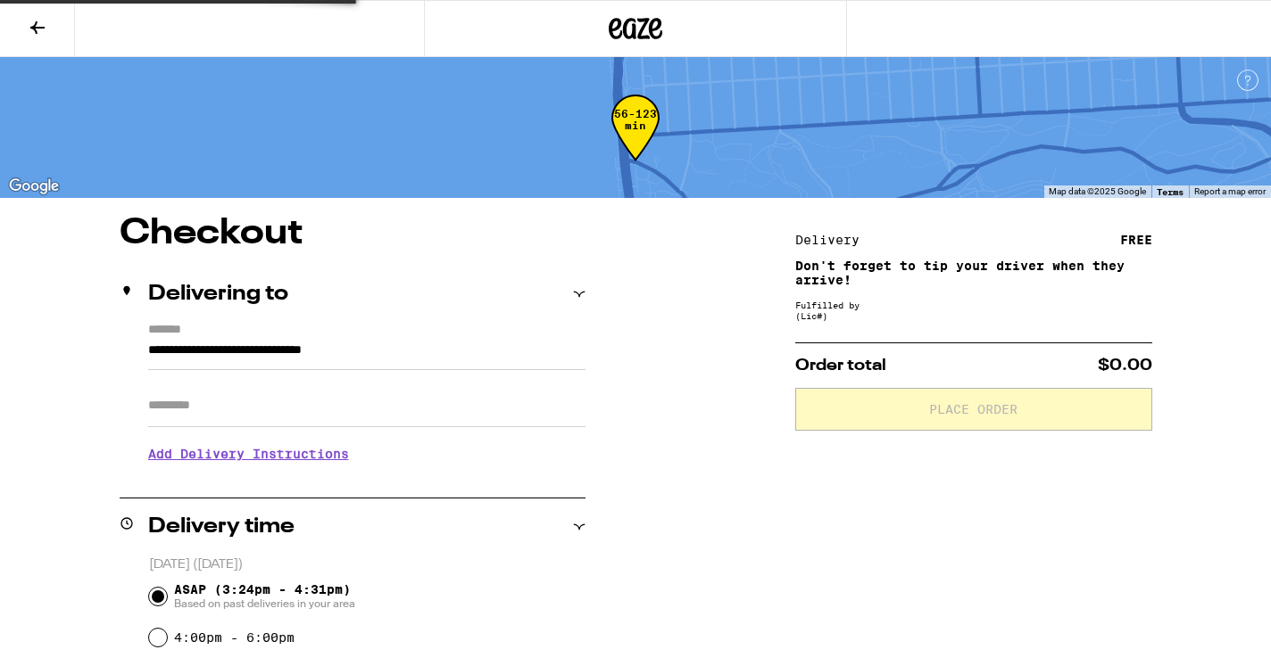 The width and height of the screenshot is (1271, 658). Describe the element at coordinates (635, 141) in the screenshot. I see `div: 56-123 min` at that location.